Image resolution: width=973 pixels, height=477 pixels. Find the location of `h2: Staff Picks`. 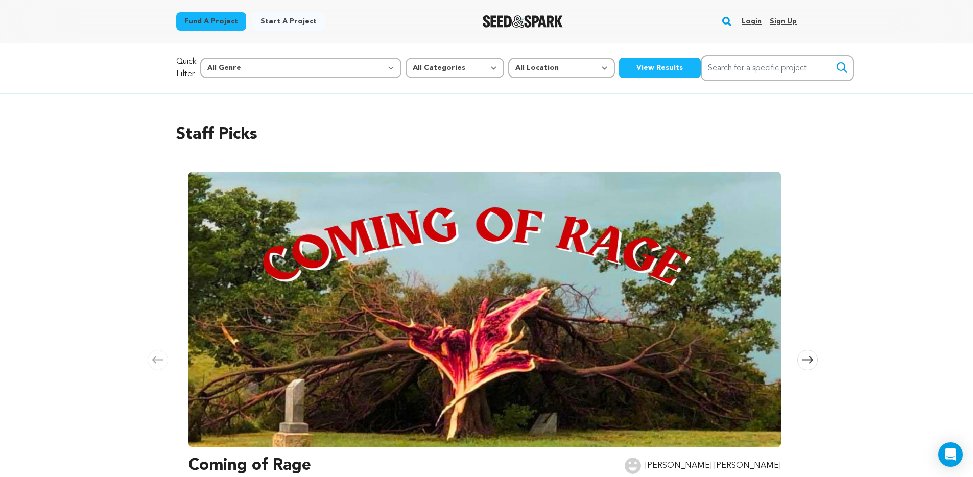

h2: Staff Picks is located at coordinates (487, 135).